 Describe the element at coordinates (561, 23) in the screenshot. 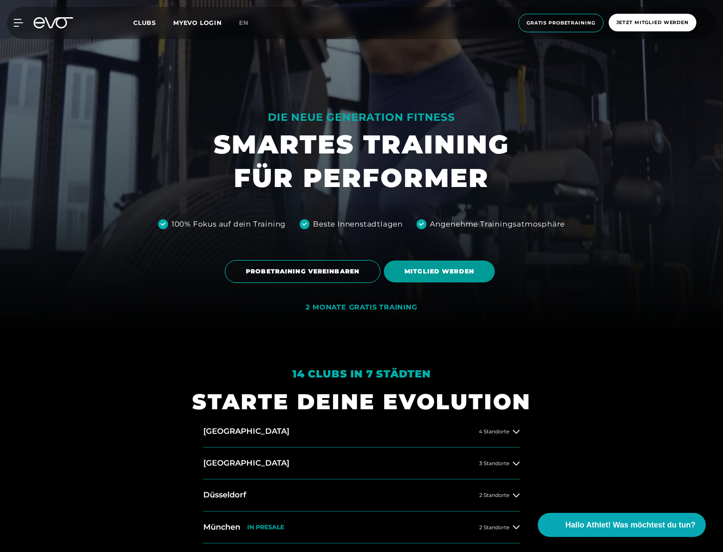

I see `span: Gratis Probetraining` at that location.